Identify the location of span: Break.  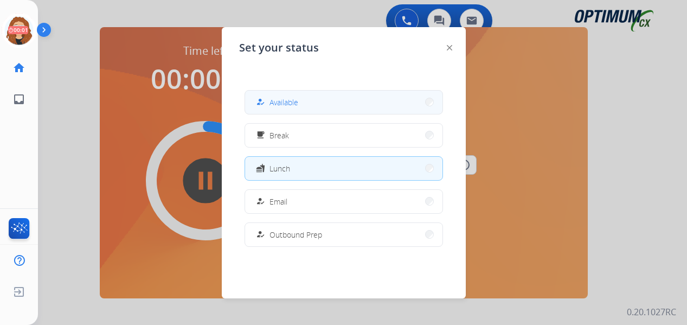
(279, 135).